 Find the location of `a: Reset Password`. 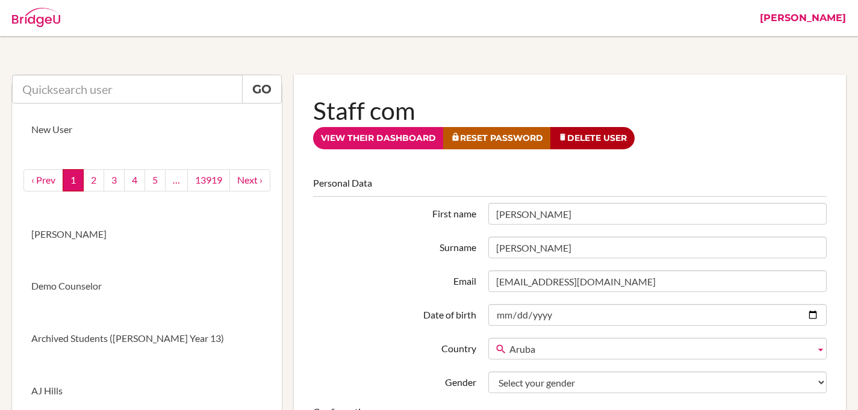

a: Reset Password is located at coordinates (497, 138).